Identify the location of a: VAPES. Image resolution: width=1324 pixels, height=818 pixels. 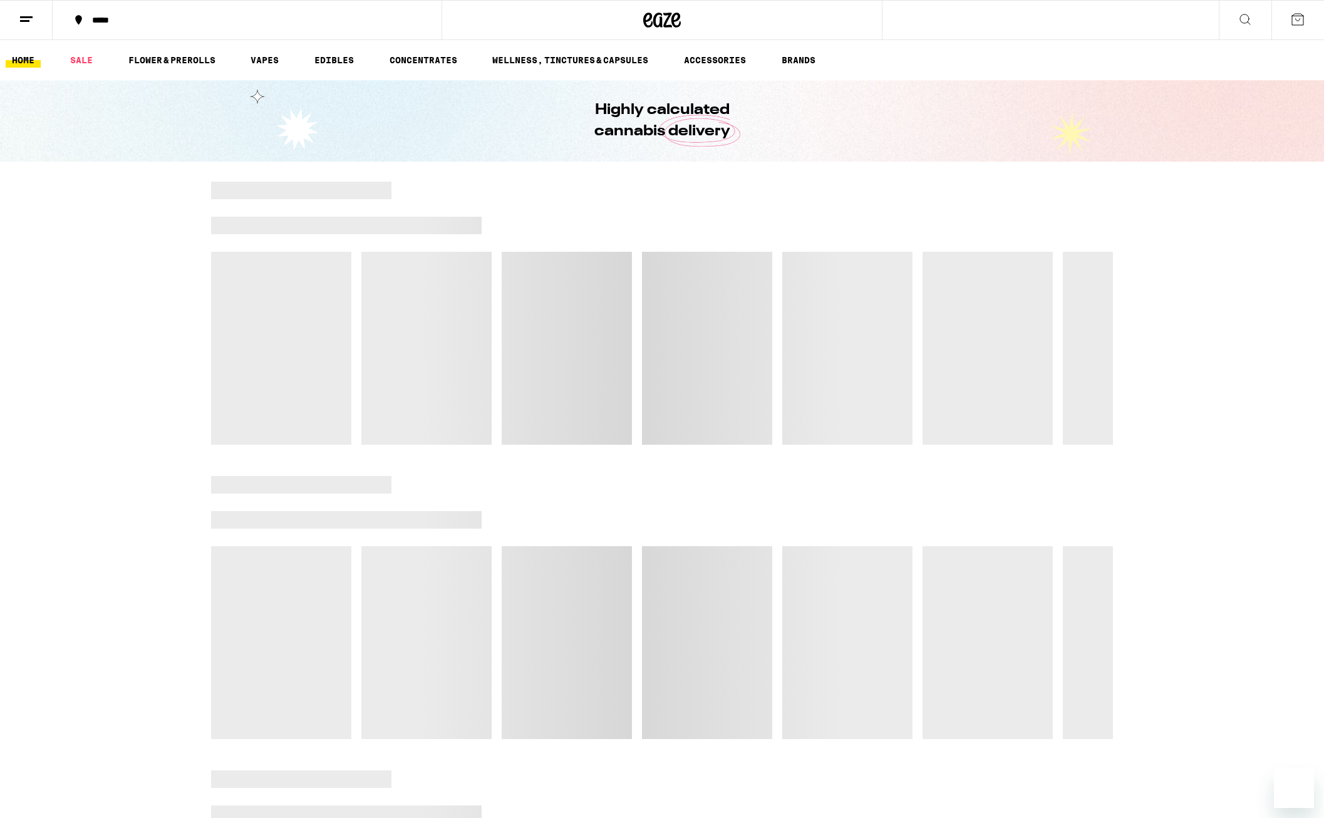
(264, 60).